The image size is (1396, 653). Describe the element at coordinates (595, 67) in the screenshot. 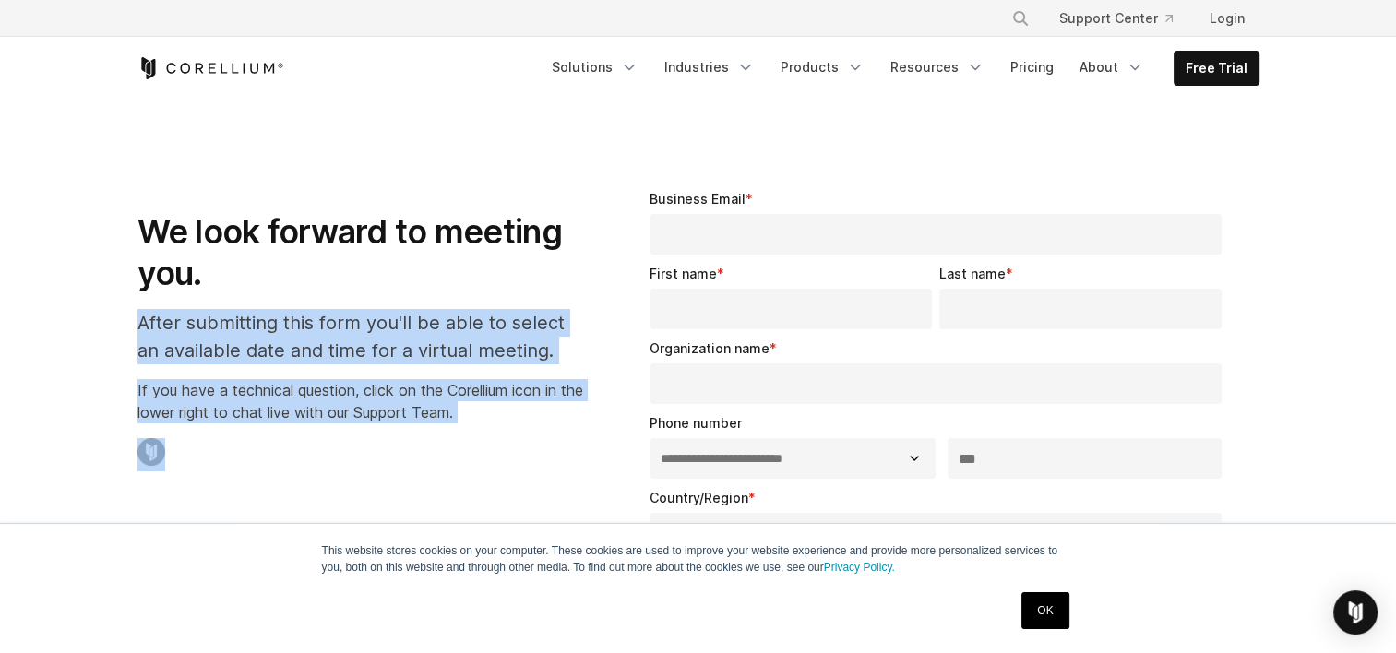

I see `a: Solutions` at that location.